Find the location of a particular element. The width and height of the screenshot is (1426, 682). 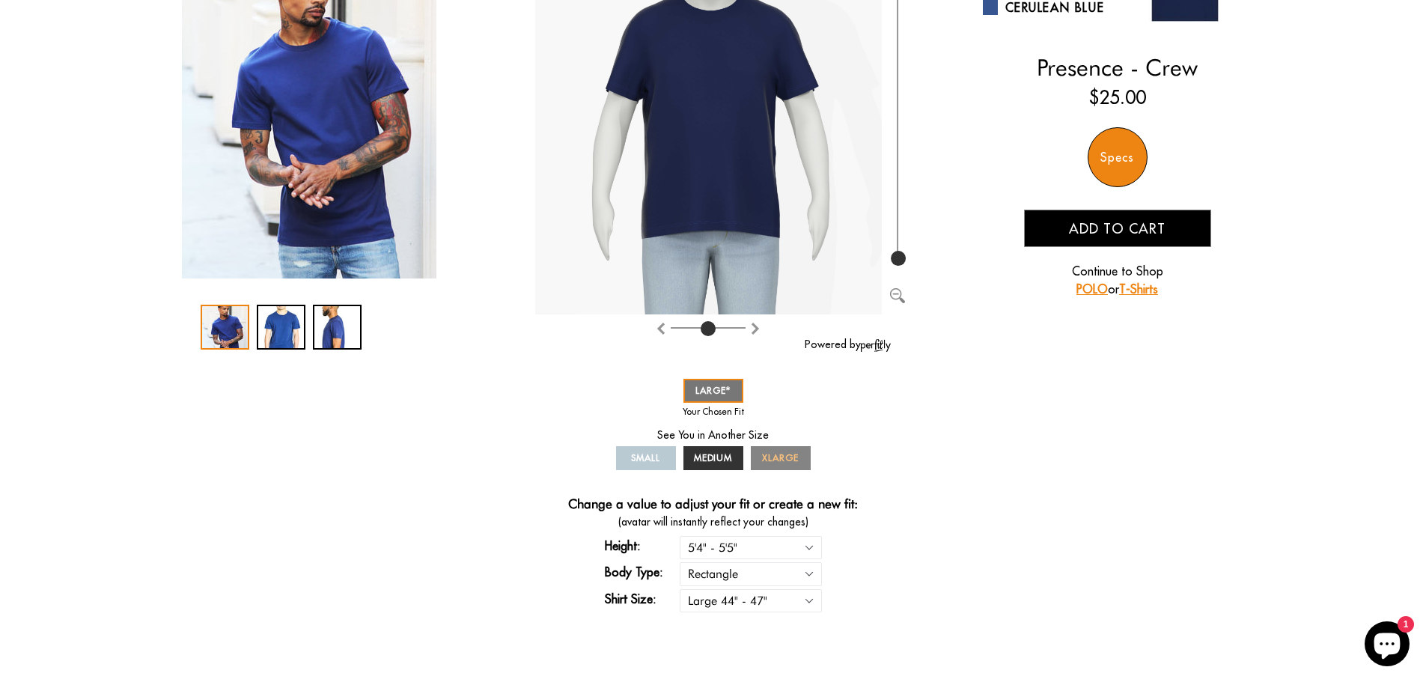

h2: Presence - Crew is located at coordinates (1118, 67).